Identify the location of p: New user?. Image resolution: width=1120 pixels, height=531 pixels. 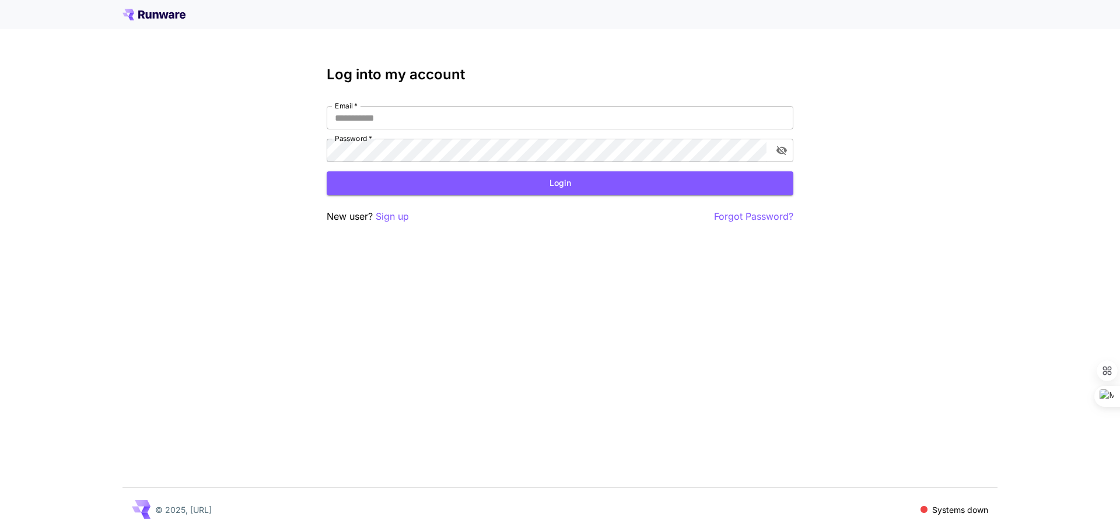
(367, 216).